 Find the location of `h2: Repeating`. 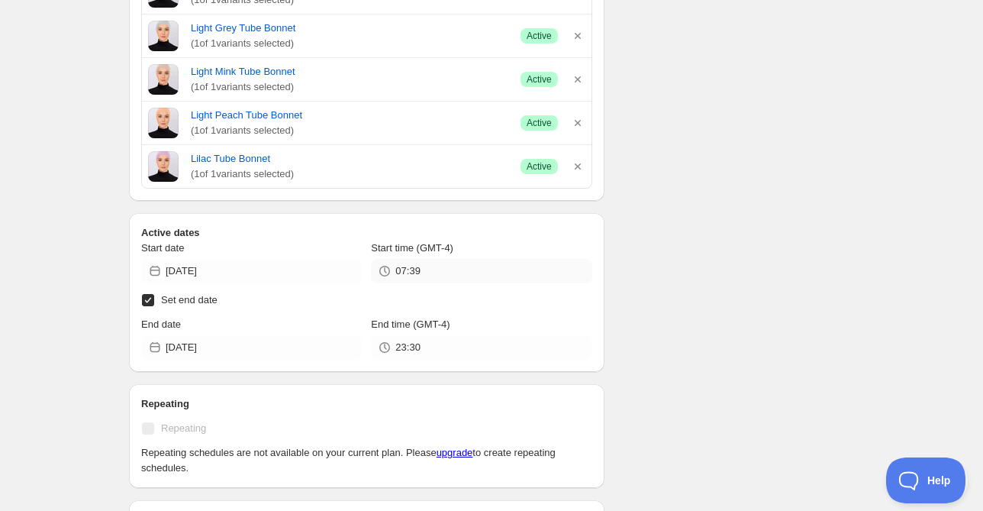

h2: Repeating is located at coordinates (366, 404).